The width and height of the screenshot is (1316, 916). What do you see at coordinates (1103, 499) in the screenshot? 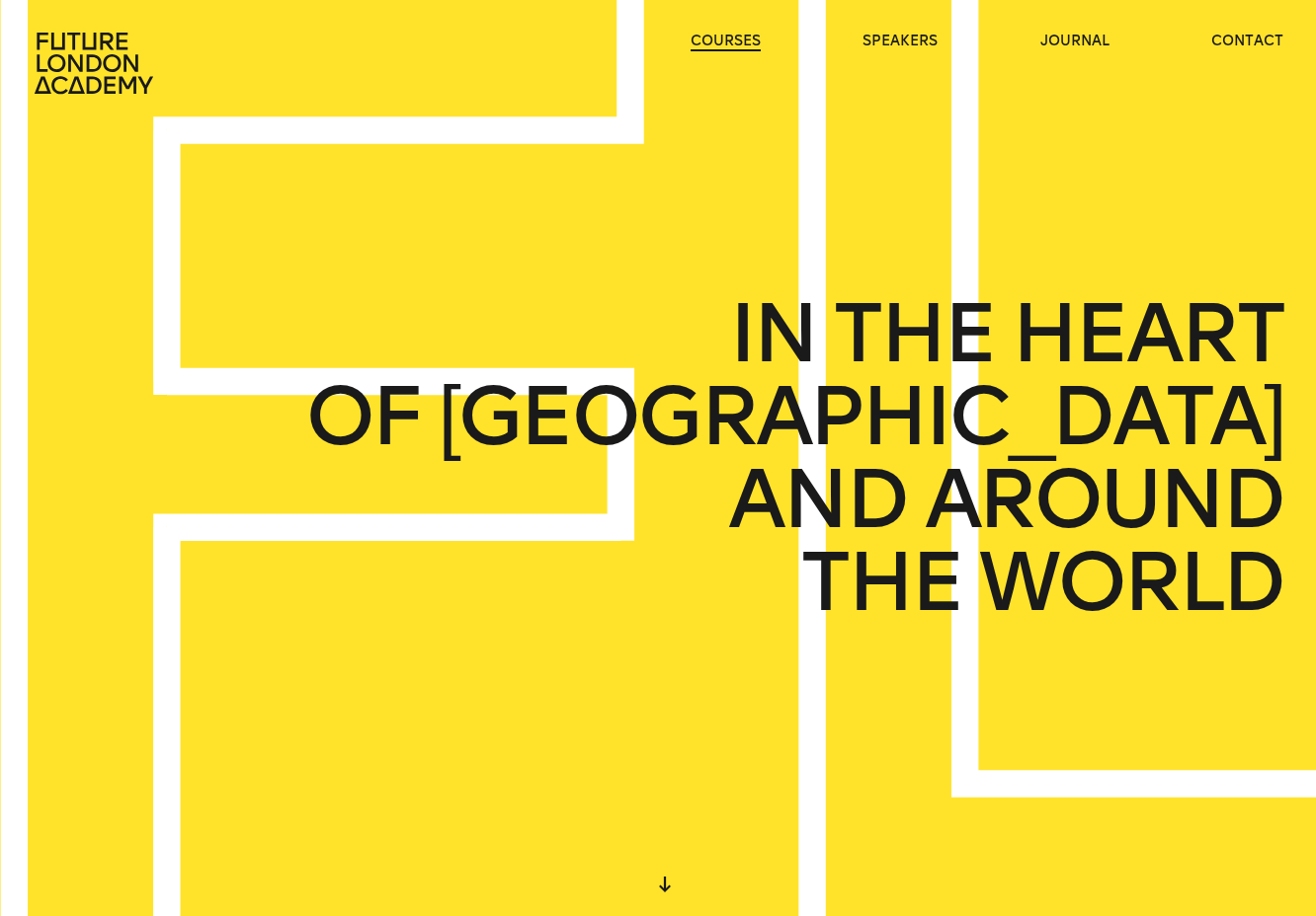
I see `span: AROUND` at bounding box center [1103, 499].